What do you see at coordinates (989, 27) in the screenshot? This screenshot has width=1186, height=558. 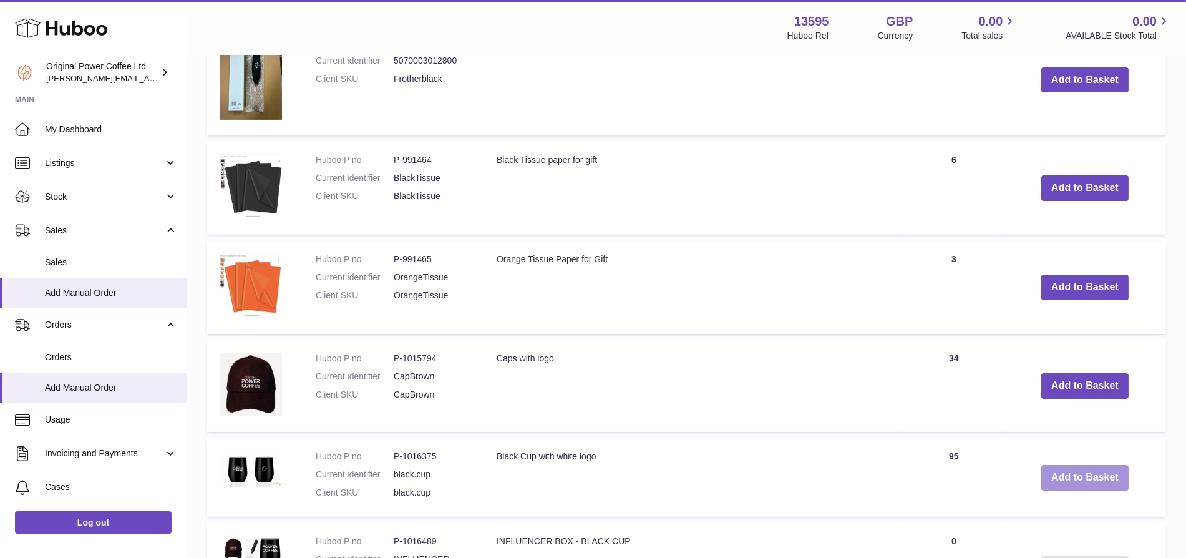 I see `a: 0.00 Total sales` at bounding box center [989, 27].